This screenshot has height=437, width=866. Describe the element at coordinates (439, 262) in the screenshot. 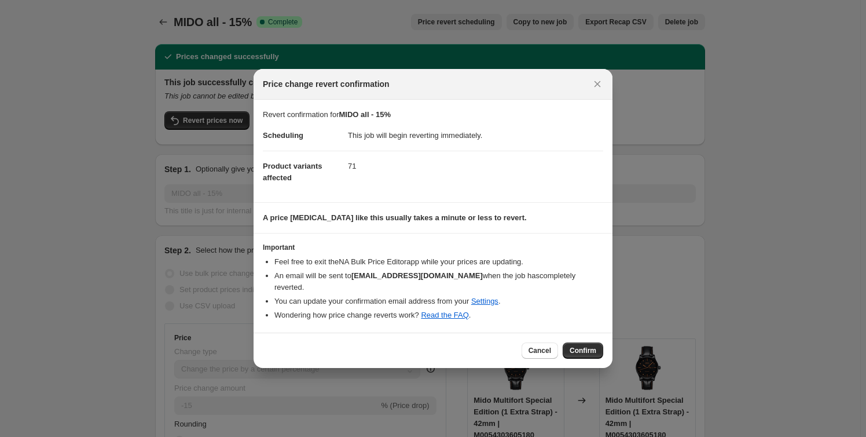

I see `li: Feel free to exit the NA Bulk Price Editor app while your prices are updating.` at that location.